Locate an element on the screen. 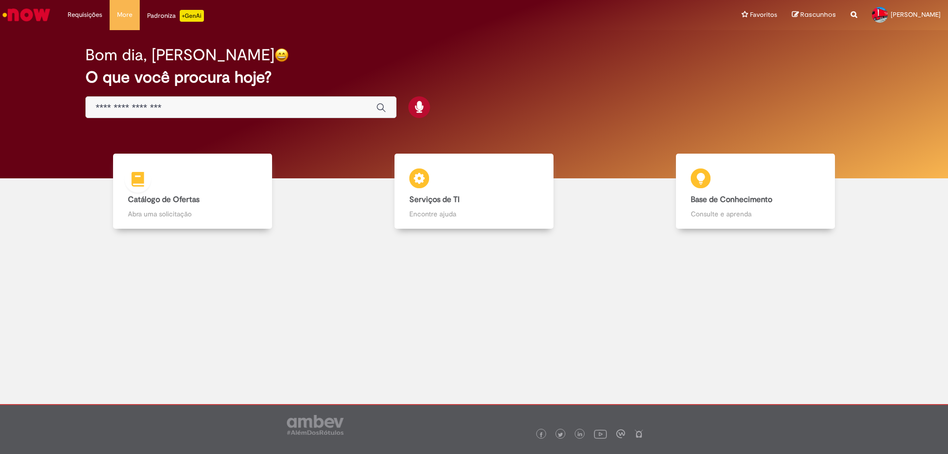  img: ServiceNow is located at coordinates (26, 15).